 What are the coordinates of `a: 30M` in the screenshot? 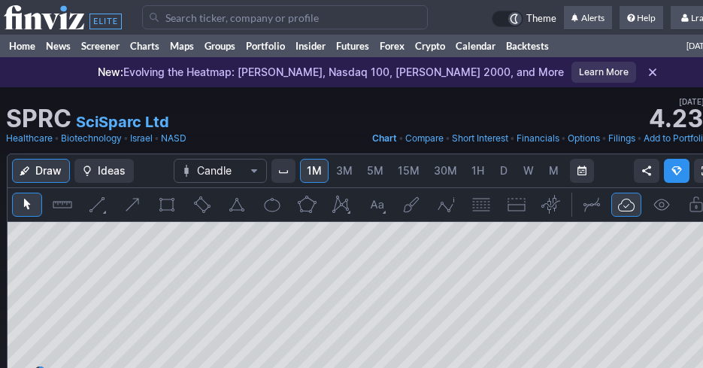 It's located at (445, 171).